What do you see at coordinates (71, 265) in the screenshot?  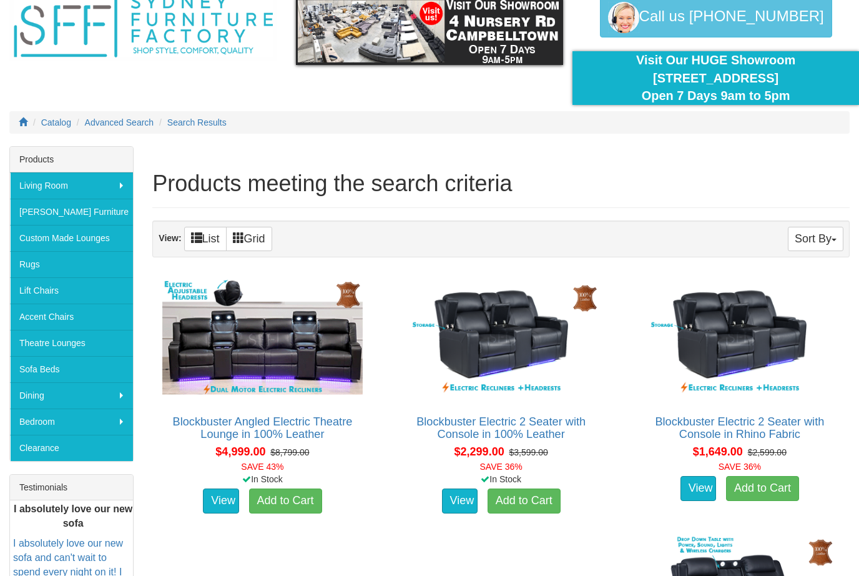 I see `a: Rugs` at bounding box center [71, 265].